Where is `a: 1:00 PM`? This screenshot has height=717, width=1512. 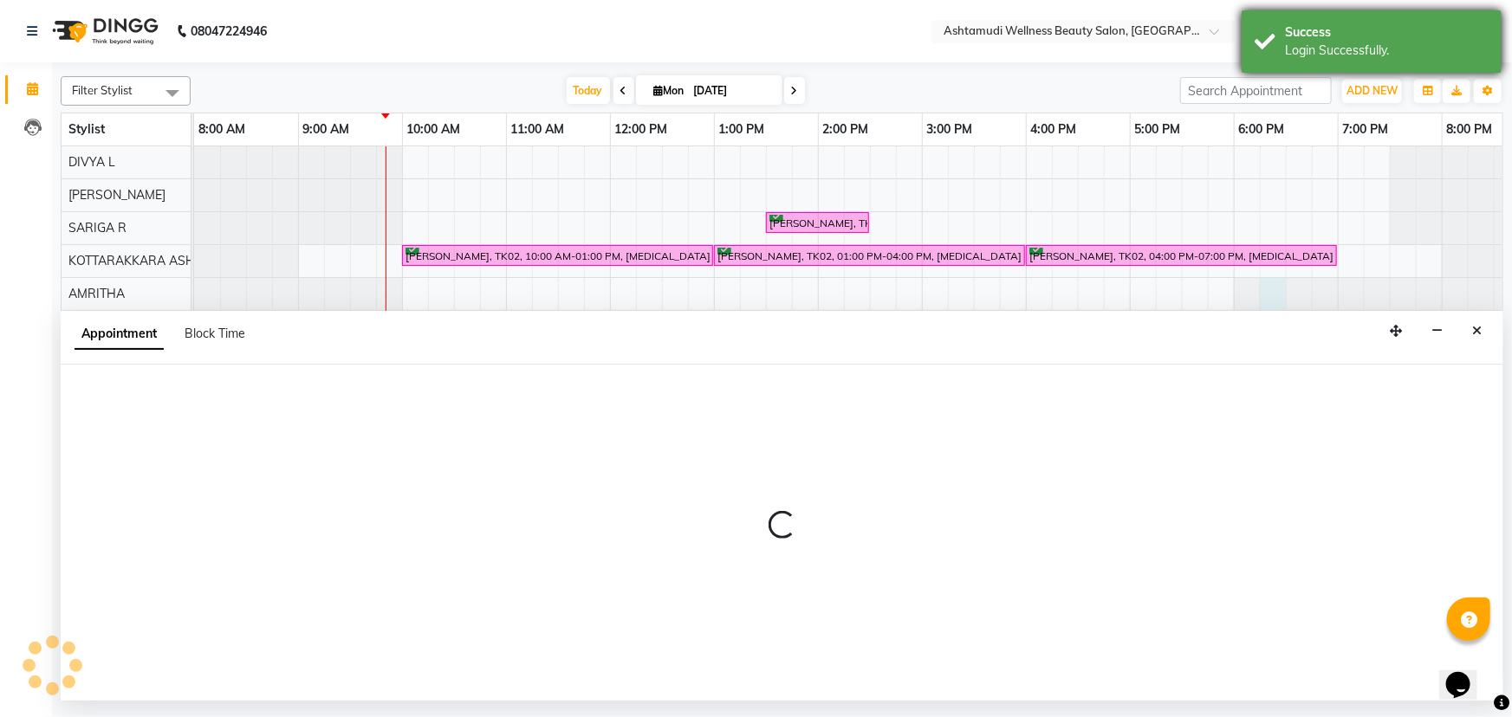
a: 1:00 PM is located at coordinates (742, 129).